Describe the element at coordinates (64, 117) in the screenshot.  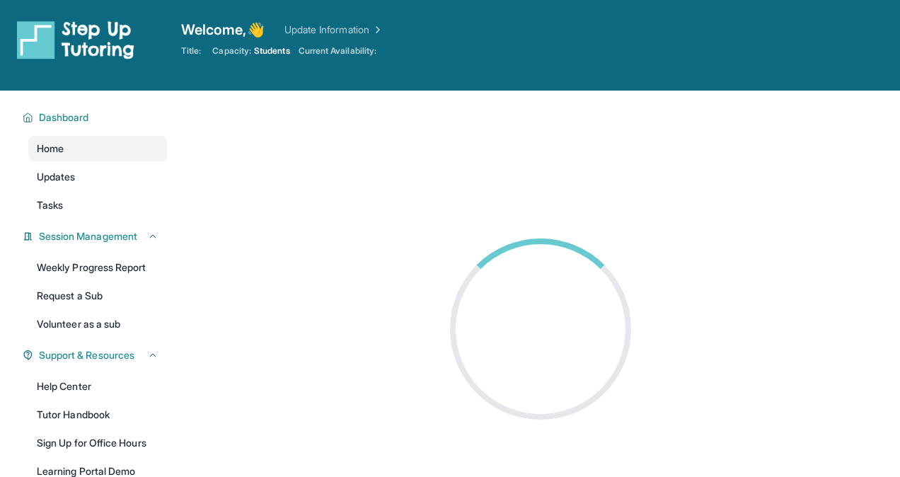
I see `span: Dashboard` at that location.